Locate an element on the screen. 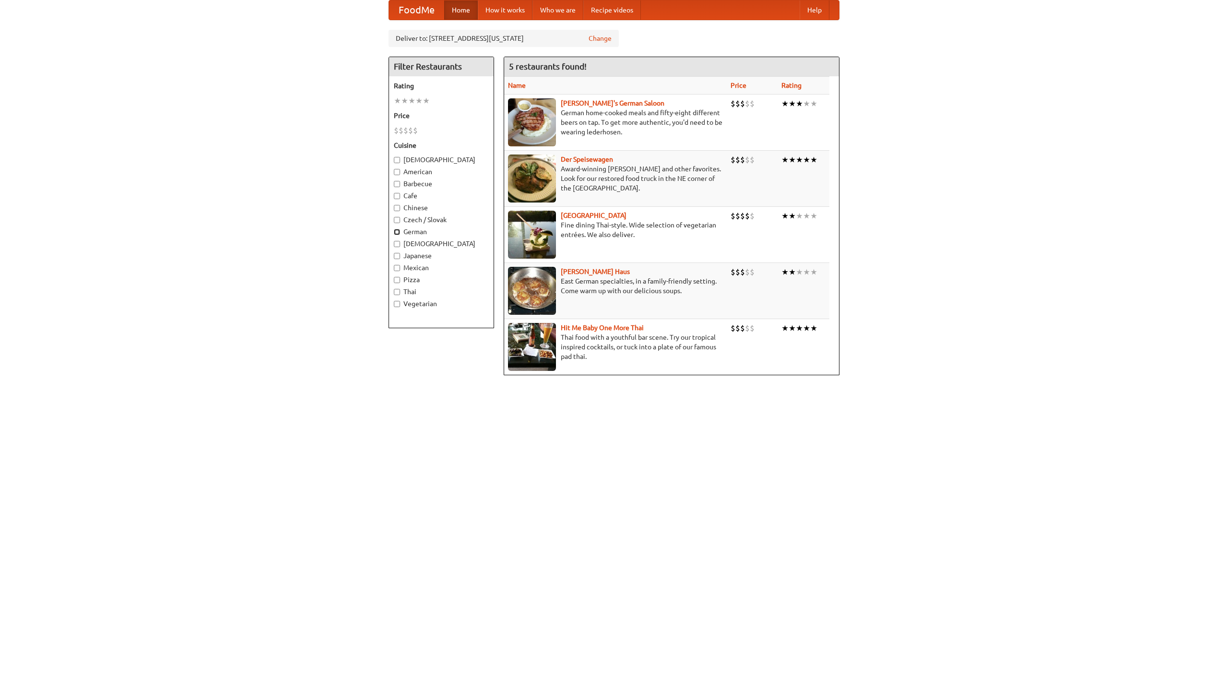  label: German is located at coordinates (441, 232).